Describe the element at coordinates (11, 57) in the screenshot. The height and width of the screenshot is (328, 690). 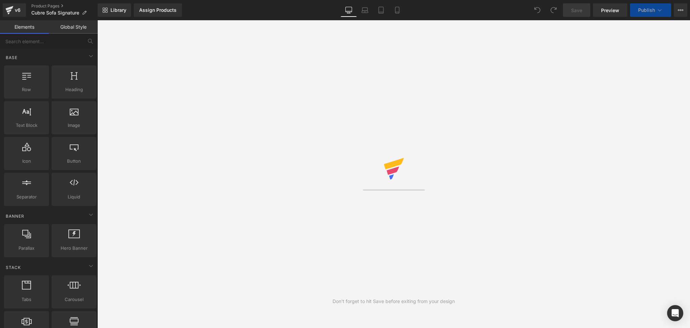
I see `span: Base` at that location.